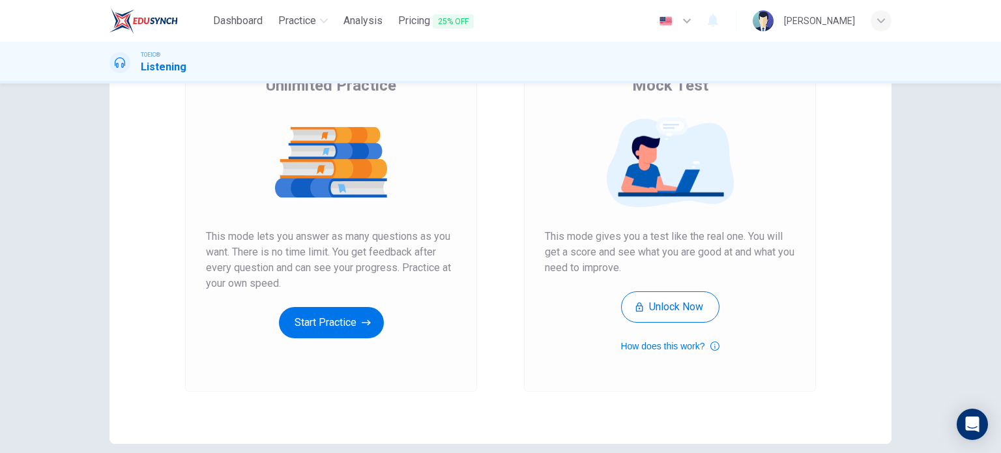 Image resolution: width=1001 pixels, height=453 pixels. I want to click on img: Profile picture, so click(763, 21).